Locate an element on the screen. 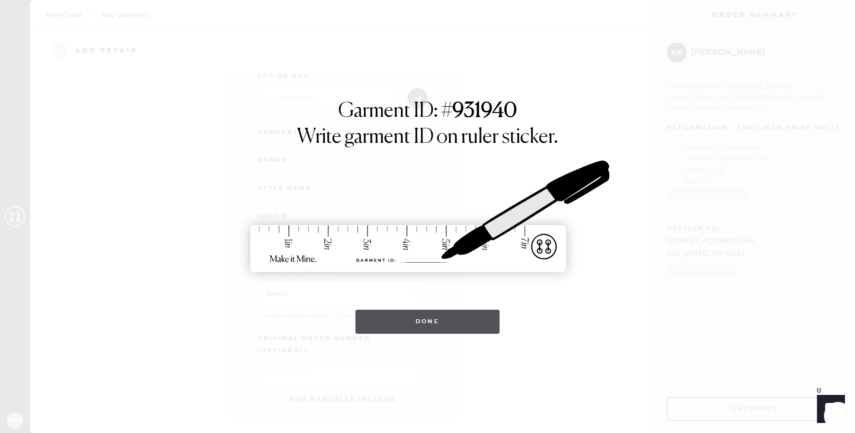 This screenshot has height=433, width=855. h1: Write garment ID on ruler sticker. is located at coordinates (428, 137).